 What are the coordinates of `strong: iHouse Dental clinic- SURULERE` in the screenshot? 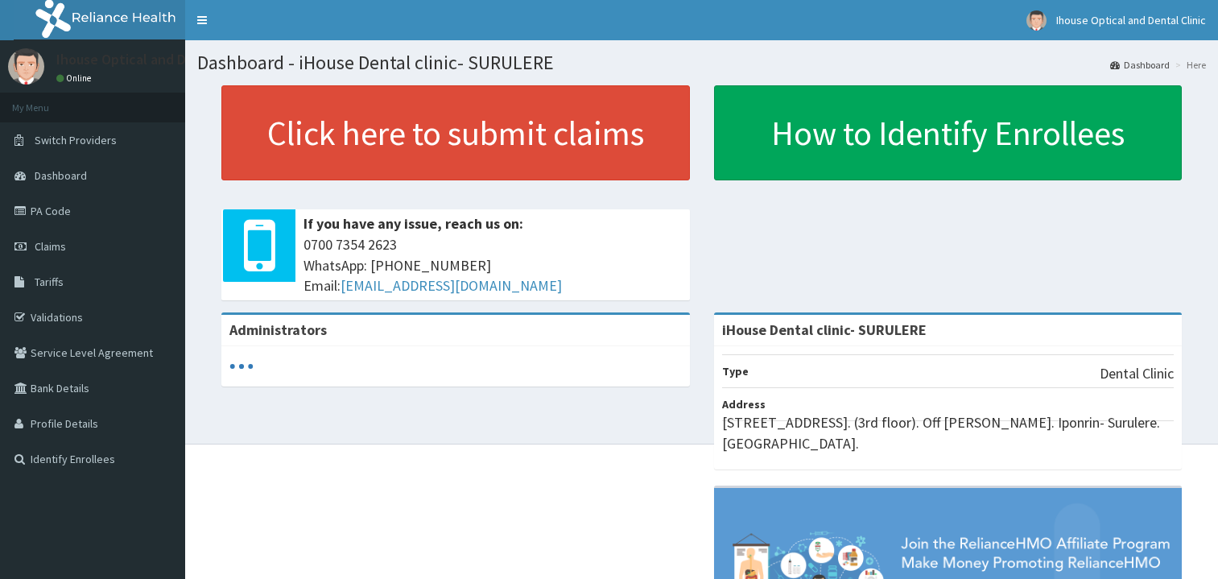 It's located at (824, 329).